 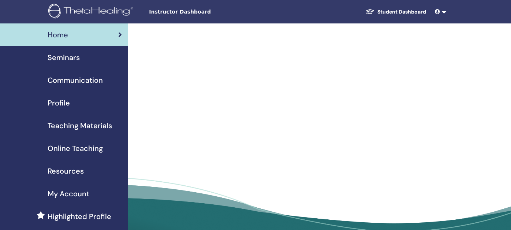 What do you see at coordinates (68, 194) in the screenshot?
I see `span: My Account` at bounding box center [68, 194].